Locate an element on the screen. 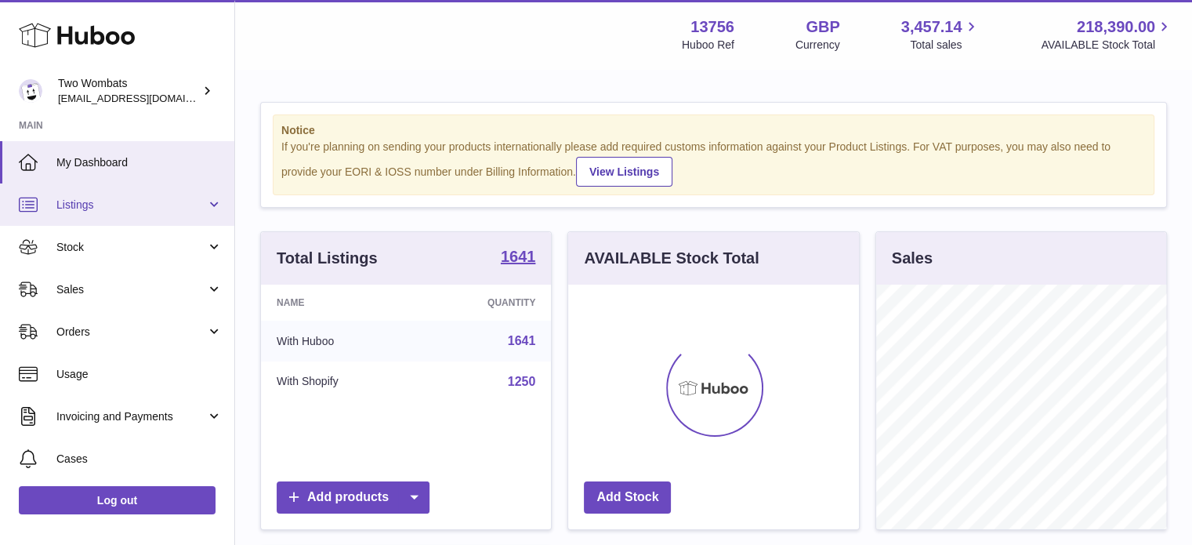  strong: Notice is located at coordinates (713, 130).